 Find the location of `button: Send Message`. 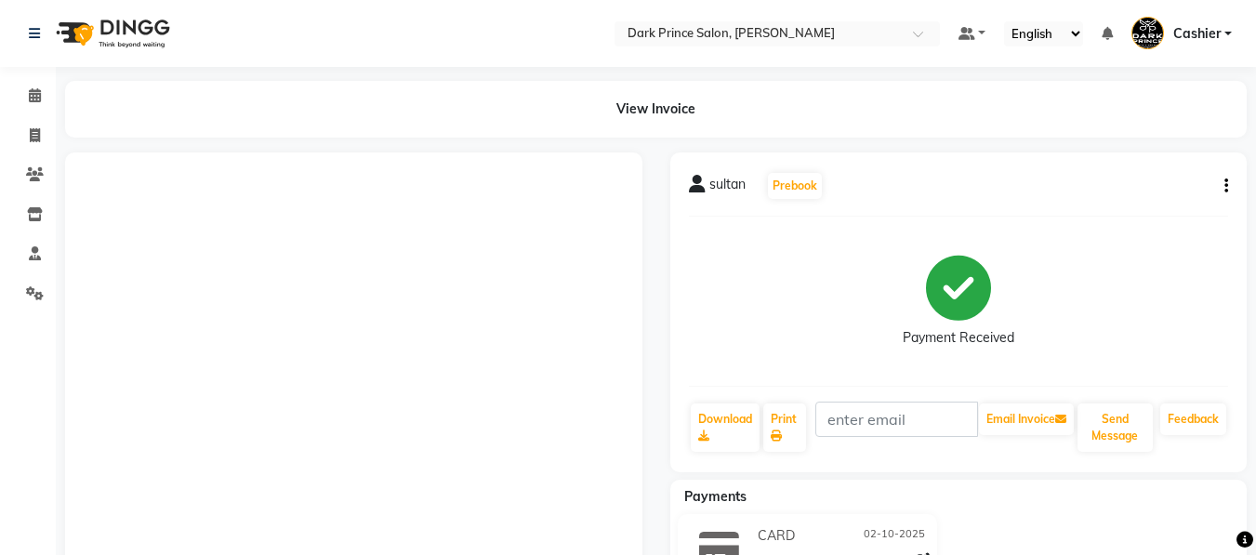

button: Send Message is located at coordinates (1115, 428).